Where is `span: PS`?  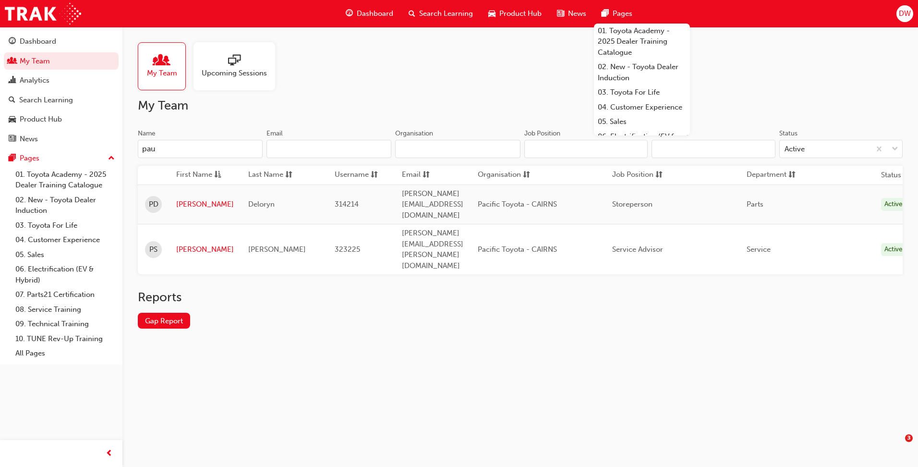
span: PS is located at coordinates (153, 249).